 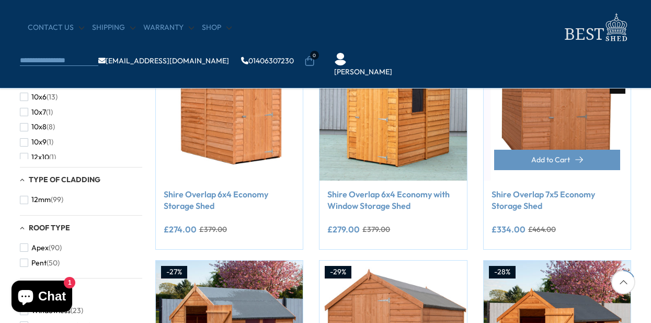 What do you see at coordinates (558, 160) in the screenshot?
I see `button: Add to Cart` at bounding box center [558, 160].